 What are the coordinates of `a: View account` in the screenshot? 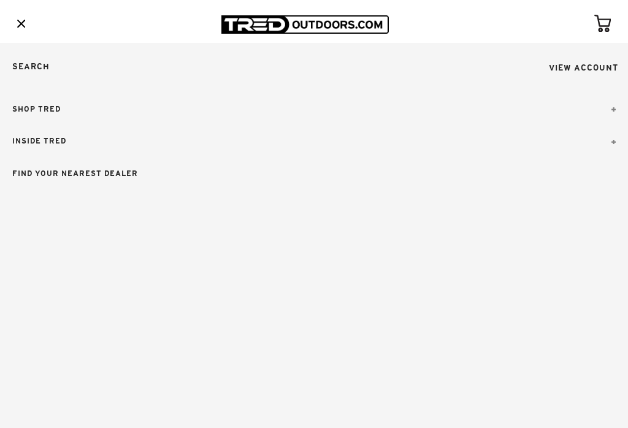 It's located at (584, 68).